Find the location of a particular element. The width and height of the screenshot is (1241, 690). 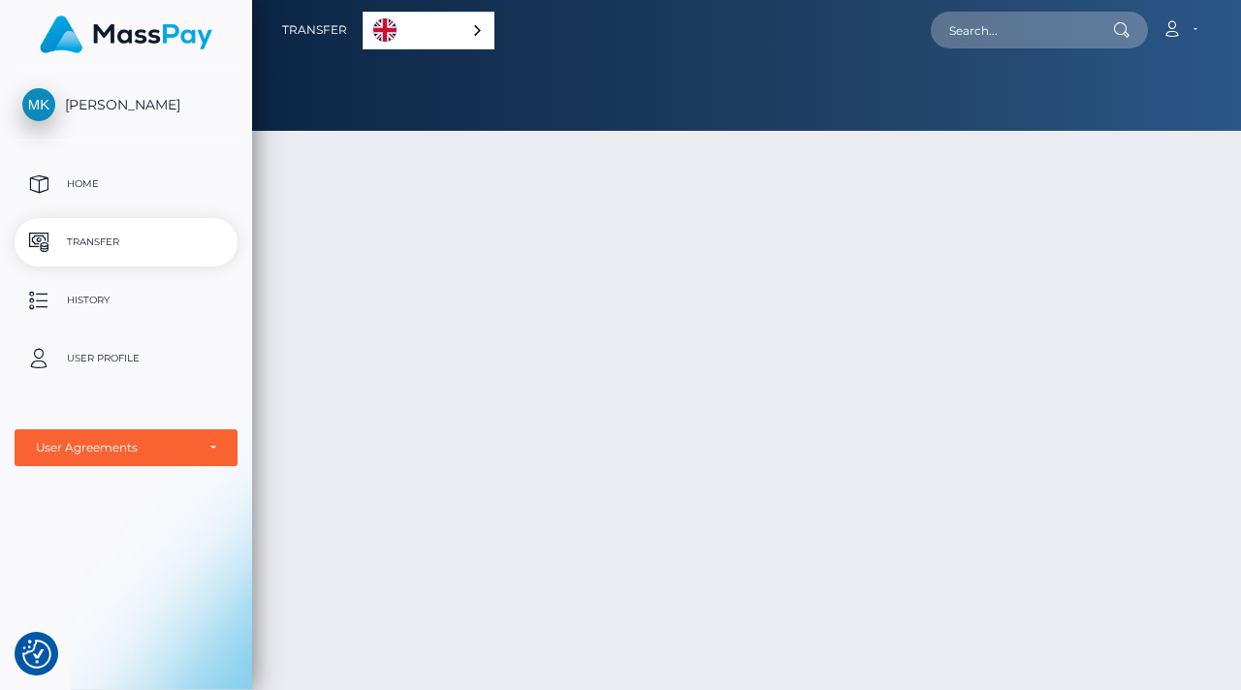

a: History is located at coordinates (126, 301).